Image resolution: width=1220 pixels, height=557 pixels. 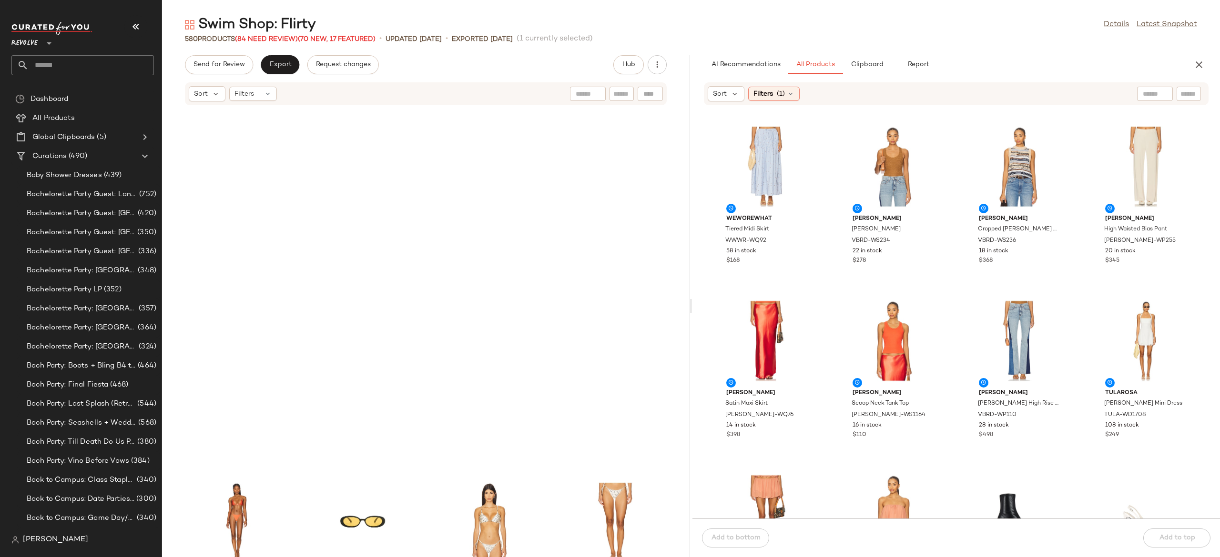 I want to click on span: (380), so click(x=146, y=442).